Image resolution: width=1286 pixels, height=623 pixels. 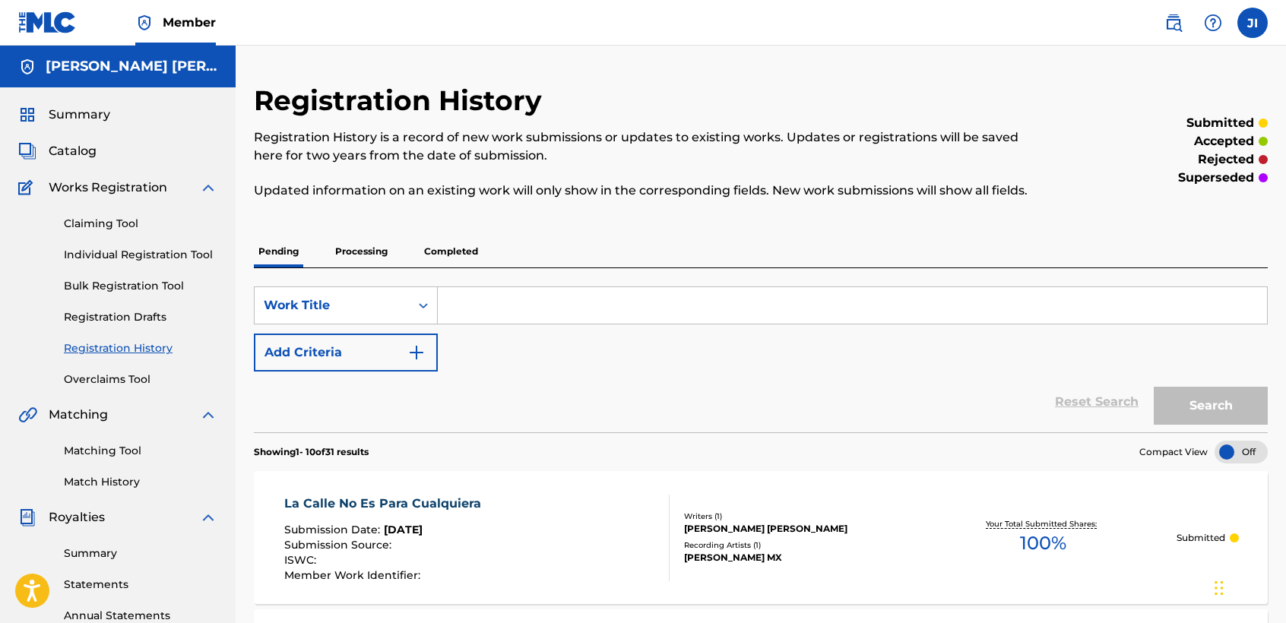 What do you see at coordinates (302, 560) in the screenshot?
I see `span: ISWC :` at bounding box center [302, 560].